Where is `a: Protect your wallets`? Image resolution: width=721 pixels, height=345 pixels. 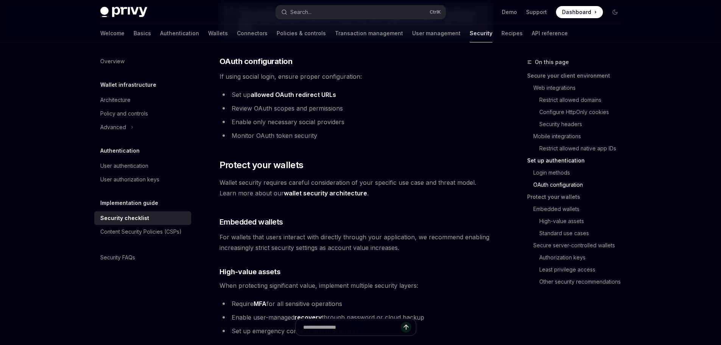
a: Protect your wallets is located at coordinates (577, 197).